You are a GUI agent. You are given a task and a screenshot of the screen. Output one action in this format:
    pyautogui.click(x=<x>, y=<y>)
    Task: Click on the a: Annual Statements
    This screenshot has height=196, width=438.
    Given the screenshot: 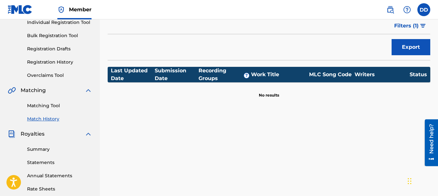 What is the action you would take?
    pyautogui.click(x=60, y=175)
    